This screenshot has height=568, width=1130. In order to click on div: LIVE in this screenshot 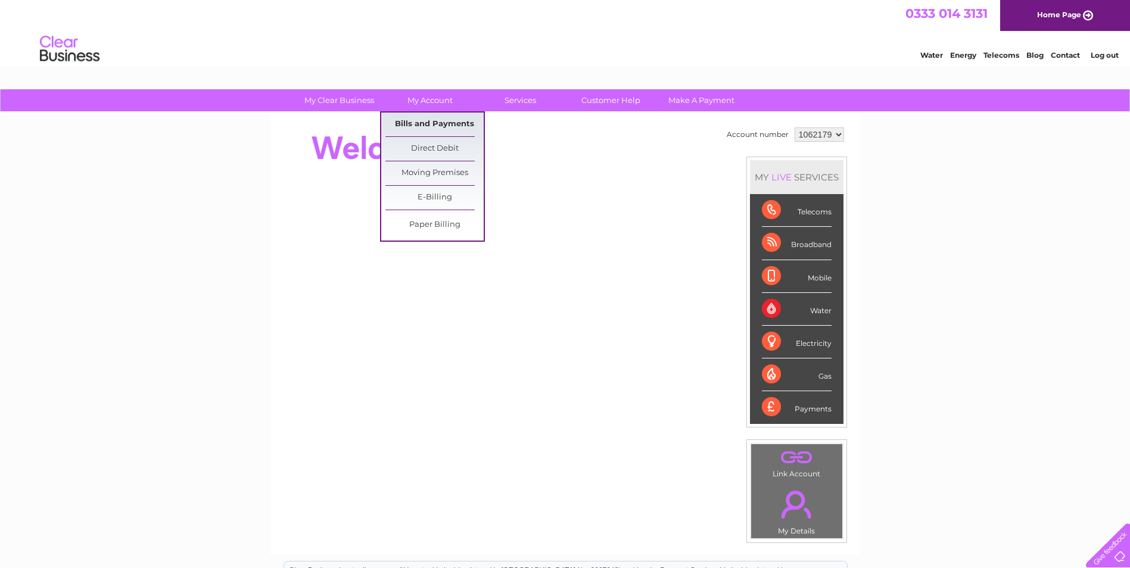, I will do `click(781, 177)`.